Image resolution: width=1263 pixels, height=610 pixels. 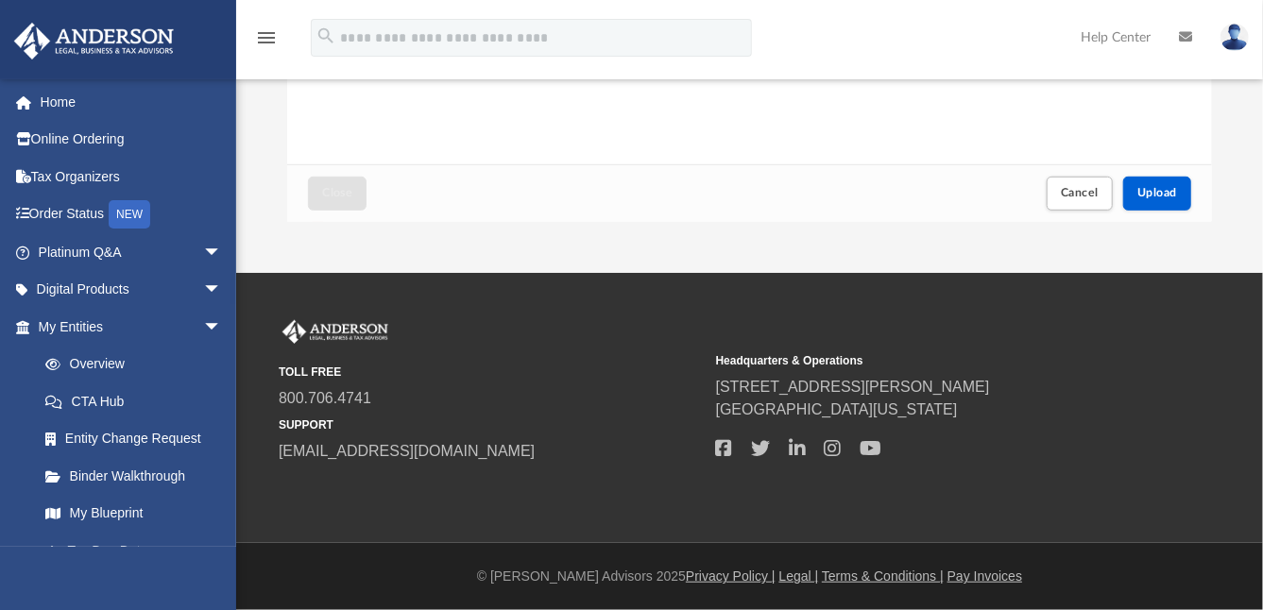 I want to click on small: TOLL FREE, so click(x=490, y=372).